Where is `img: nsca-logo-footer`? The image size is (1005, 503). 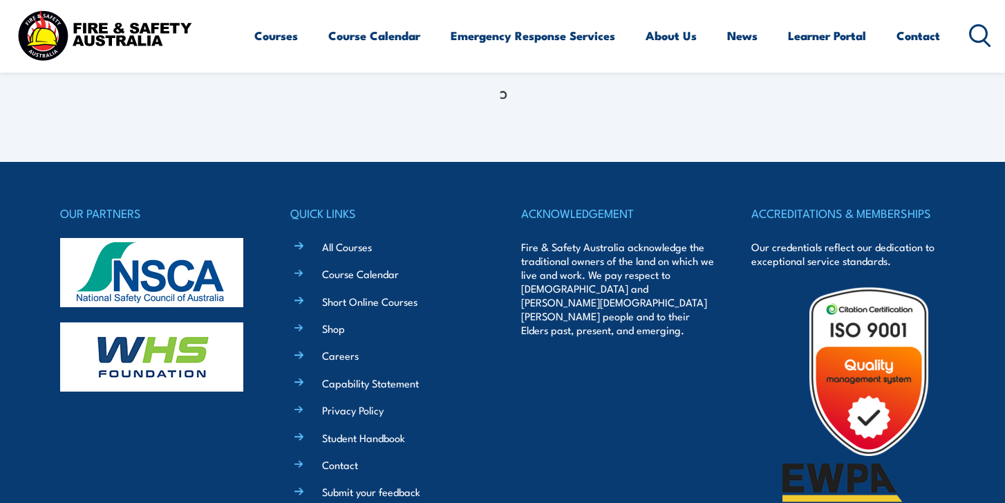 img: nsca-logo-footer is located at coordinates (151, 272).